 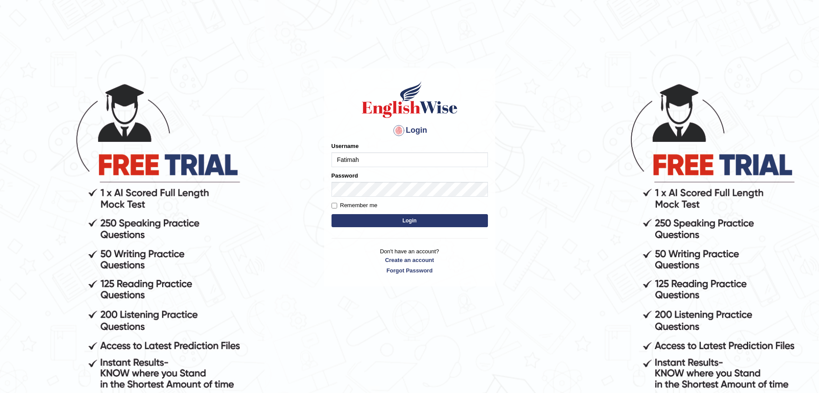 What do you see at coordinates (355, 205) in the screenshot?
I see `label: Remember me` at bounding box center [355, 205].